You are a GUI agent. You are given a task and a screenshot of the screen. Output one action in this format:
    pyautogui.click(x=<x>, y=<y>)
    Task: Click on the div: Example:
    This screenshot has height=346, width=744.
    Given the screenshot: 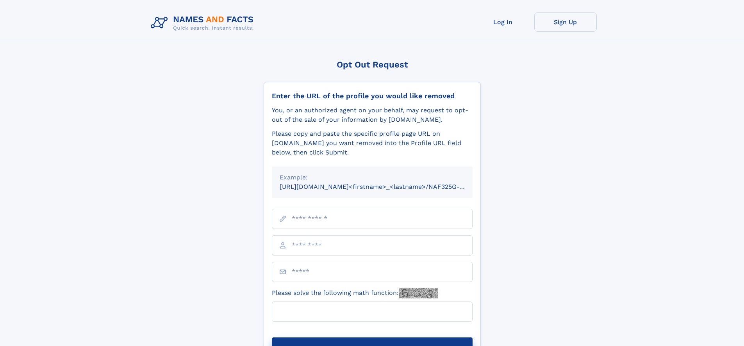 What is the action you would take?
    pyautogui.click(x=372, y=178)
    